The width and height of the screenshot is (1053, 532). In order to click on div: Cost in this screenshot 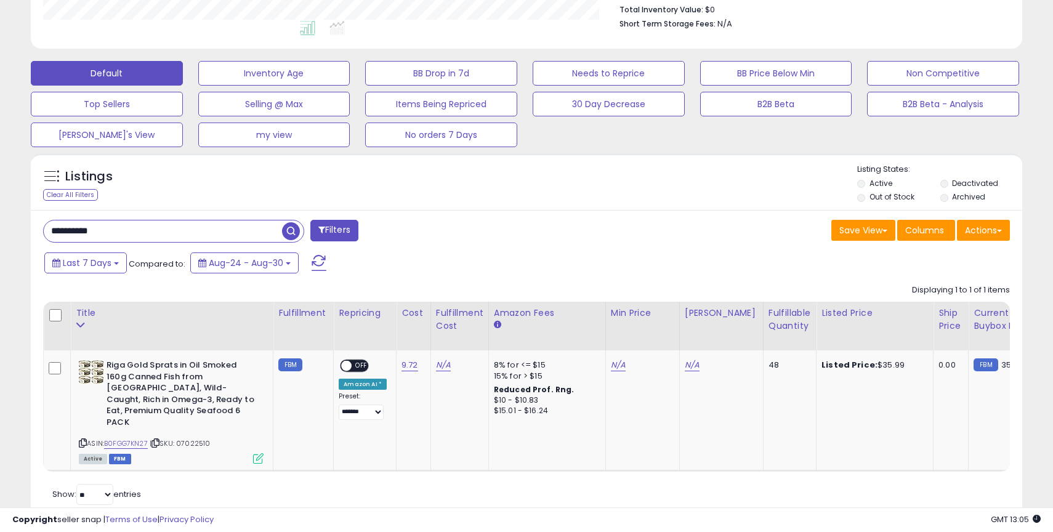, I will do `click(413, 313)`.